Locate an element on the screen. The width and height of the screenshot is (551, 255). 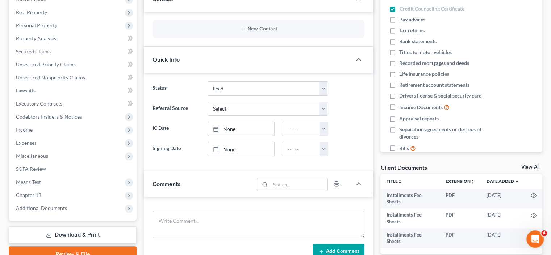
label: Signing Date is located at coordinates (176, 149).